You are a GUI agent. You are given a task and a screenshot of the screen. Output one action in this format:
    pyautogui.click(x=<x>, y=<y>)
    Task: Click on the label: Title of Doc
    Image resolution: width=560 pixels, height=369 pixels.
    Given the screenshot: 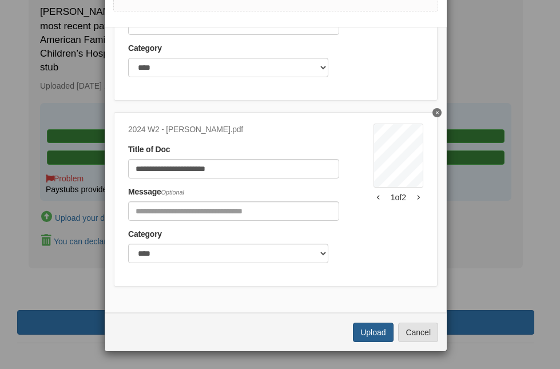 What is the action you would take?
    pyautogui.click(x=149, y=150)
    